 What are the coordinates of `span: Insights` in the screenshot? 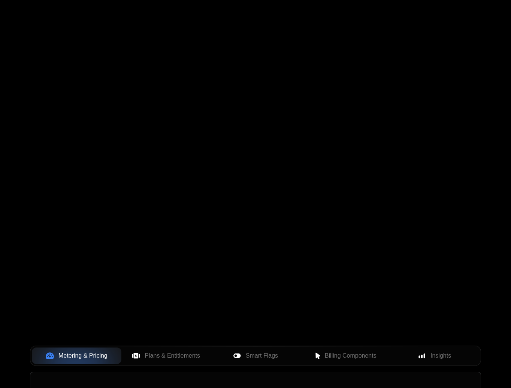 It's located at (440, 355).